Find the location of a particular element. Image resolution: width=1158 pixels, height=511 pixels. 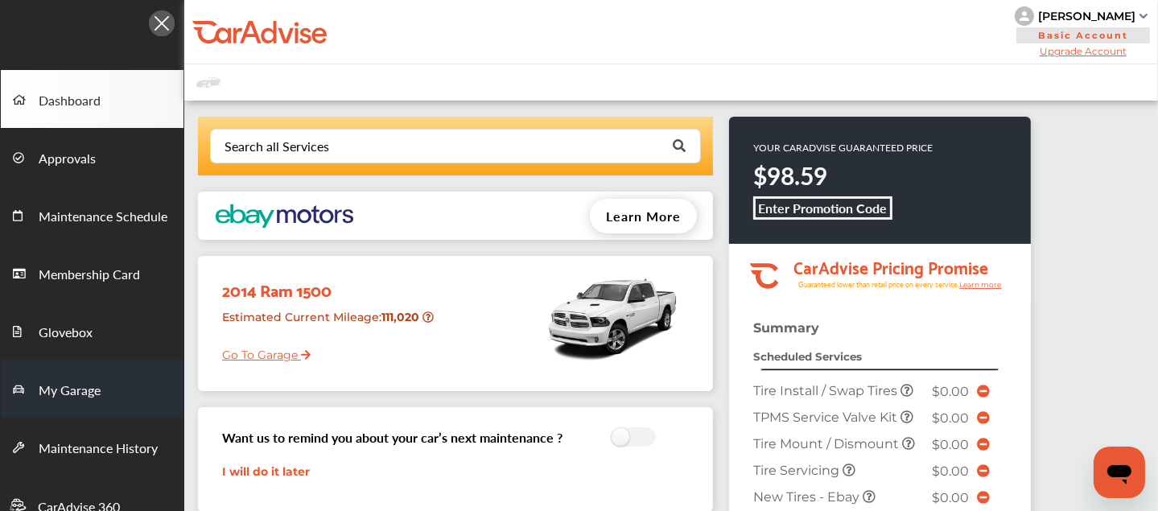

a: Maintenance History is located at coordinates (92, 447).